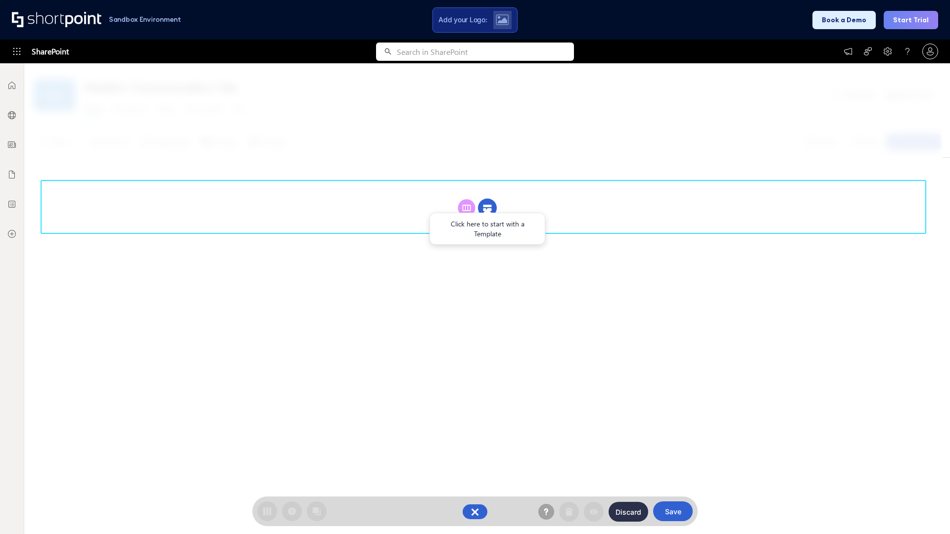 The width and height of the screenshot is (950, 534). What do you see at coordinates (463, 20) in the screenshot?
I see `span: Add your Logo:` at bounding box center [463, 20].